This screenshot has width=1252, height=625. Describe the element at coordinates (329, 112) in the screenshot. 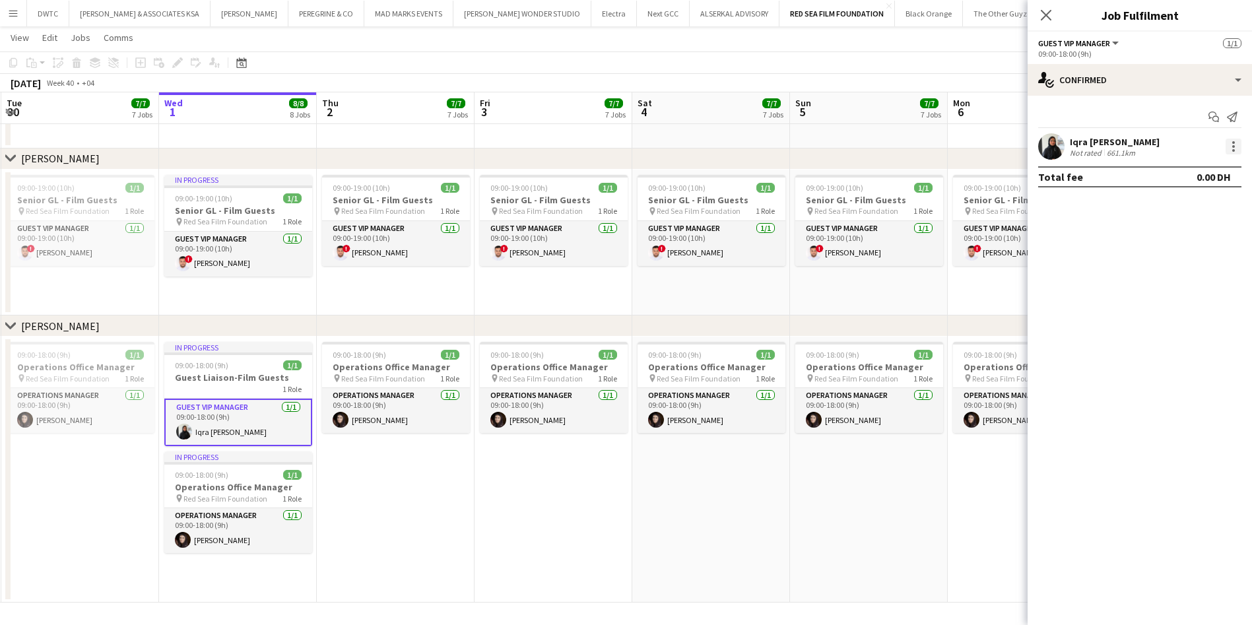

I see `span: 2` at that location.